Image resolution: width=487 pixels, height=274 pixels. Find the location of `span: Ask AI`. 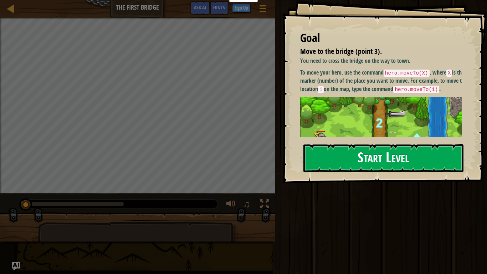

span: Ask AI is located at coordinates (200, 7).